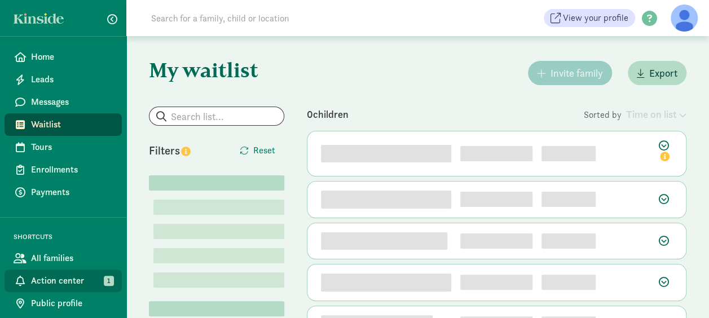  What do you see at coordinates (72, 304) in the screenshot?
I see `span: Public profile` at bounding box center [72, 304].